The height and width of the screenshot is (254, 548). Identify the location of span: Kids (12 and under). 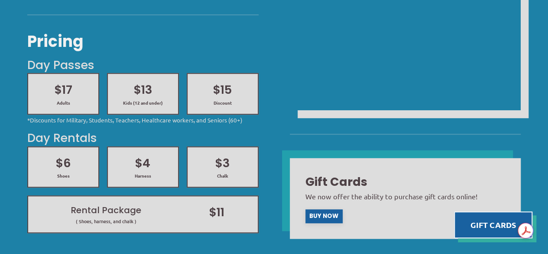
(143, 103).